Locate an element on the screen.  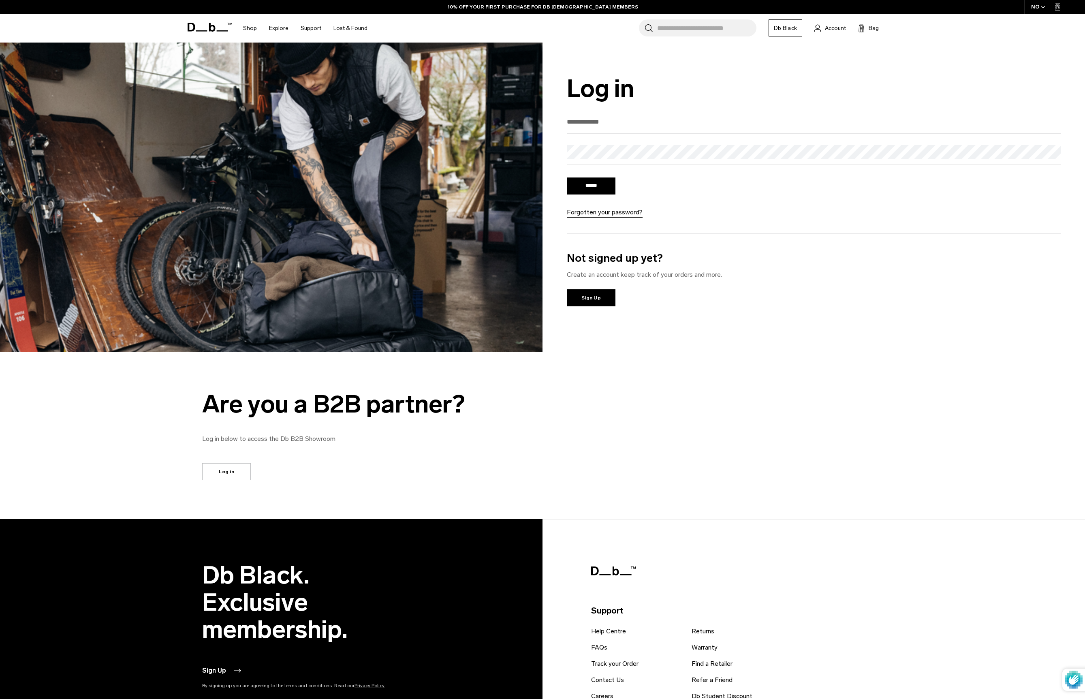
a: Help Centre is located at coordinates (608, 631).